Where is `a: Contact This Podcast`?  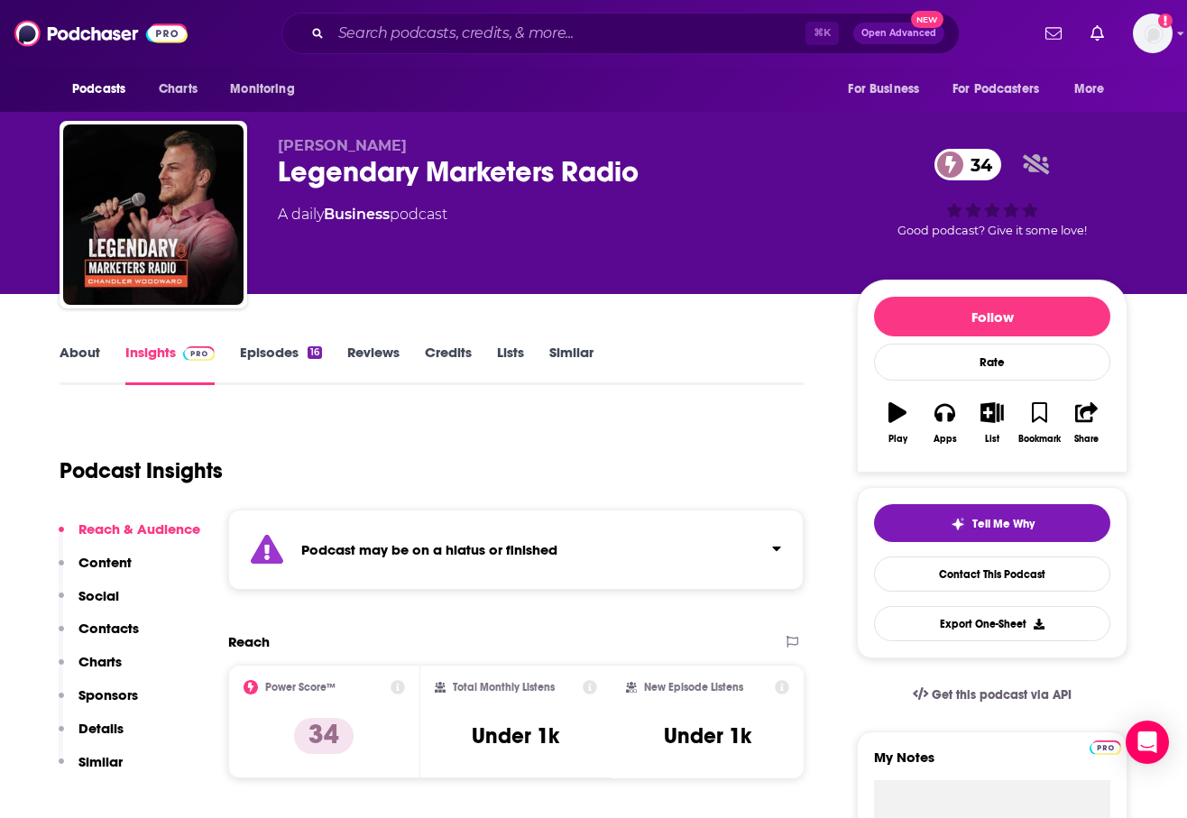 a: Contact This Podcast is located at coordinates (992, 574).